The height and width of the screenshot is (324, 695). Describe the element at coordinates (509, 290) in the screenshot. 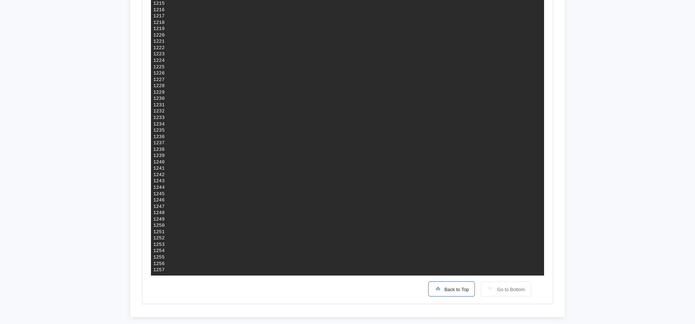

I see `span: Go to Bottom` at that location.